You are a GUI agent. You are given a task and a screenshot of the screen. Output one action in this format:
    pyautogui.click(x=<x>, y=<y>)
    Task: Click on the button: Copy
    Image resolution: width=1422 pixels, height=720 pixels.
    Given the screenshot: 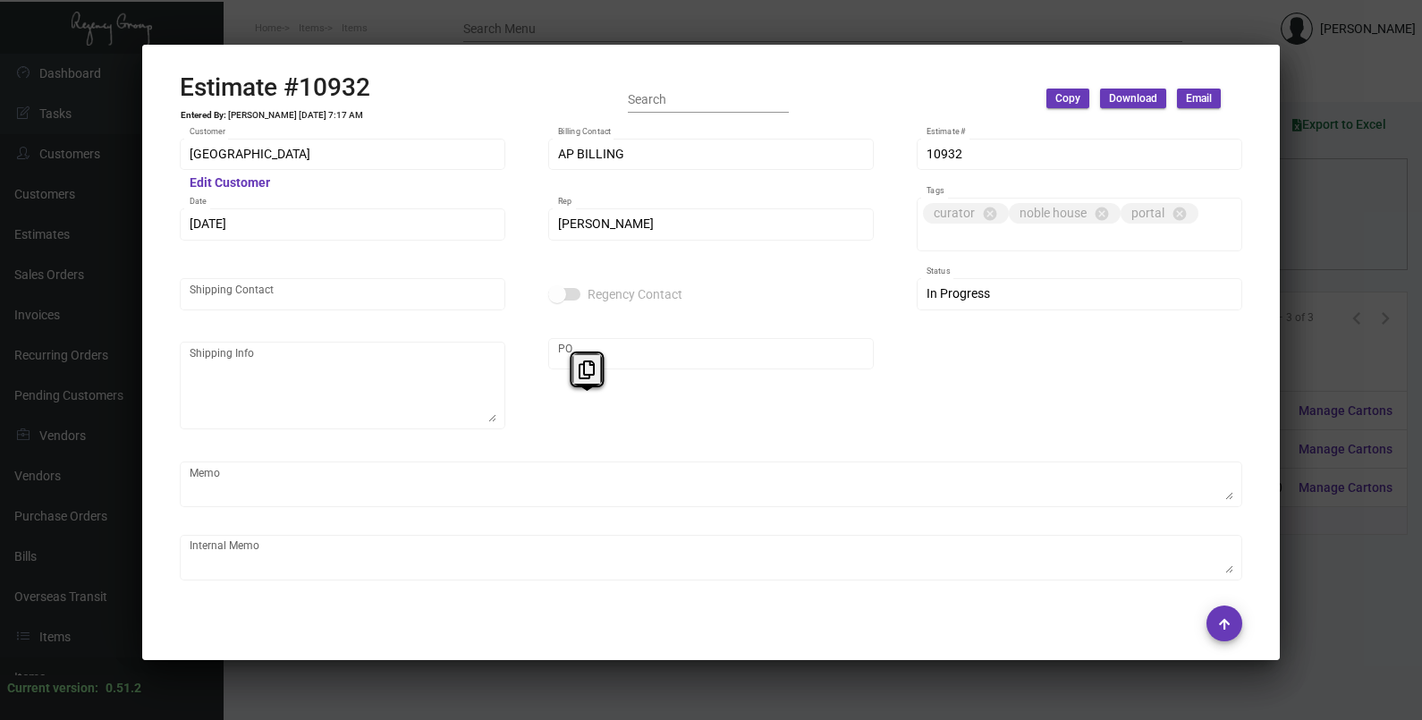 What is the action you would take?
    pyautogui.click(x=1068, y=98)
    